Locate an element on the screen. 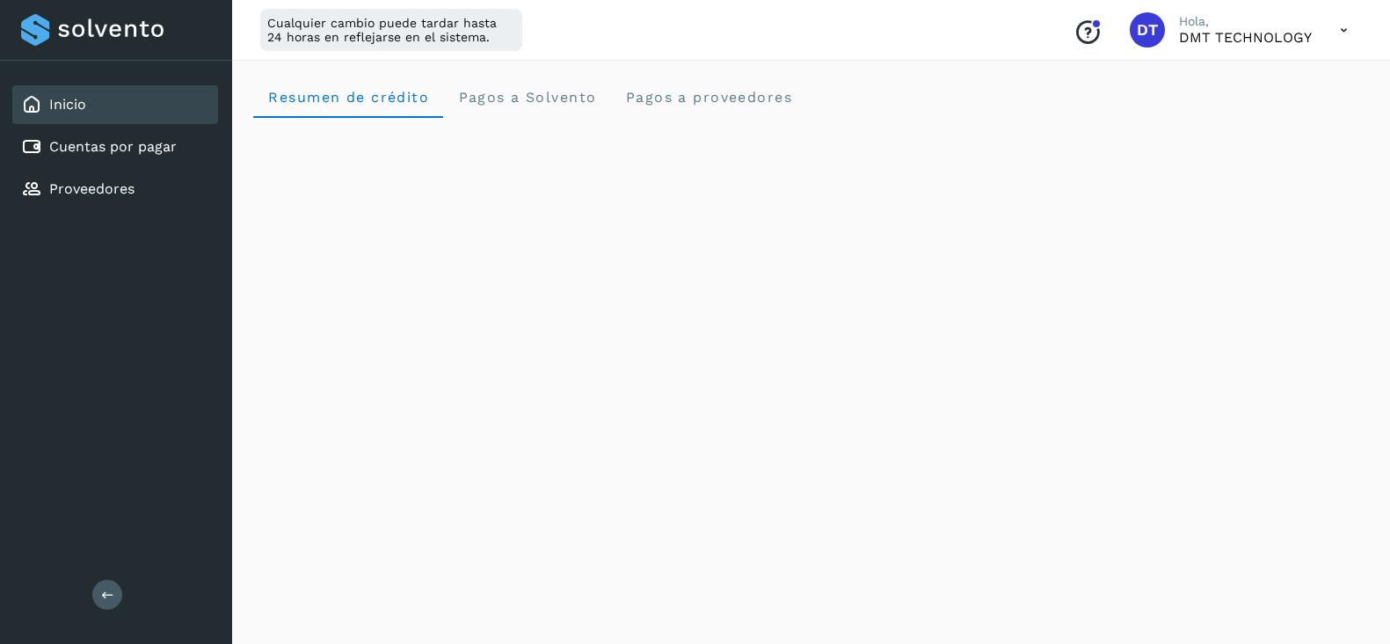  div: Inicio is located at coordinates (115, 105).